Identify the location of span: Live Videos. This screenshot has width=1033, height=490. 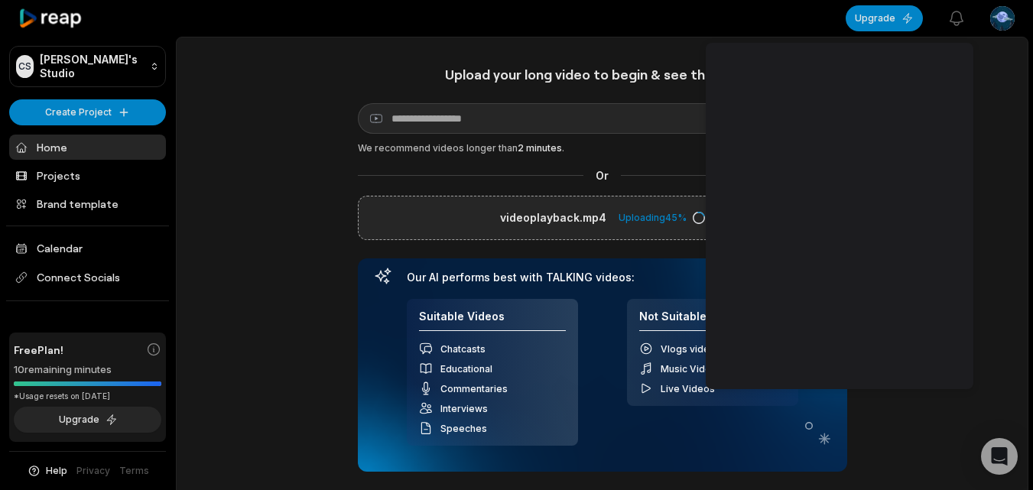
(687, 388).